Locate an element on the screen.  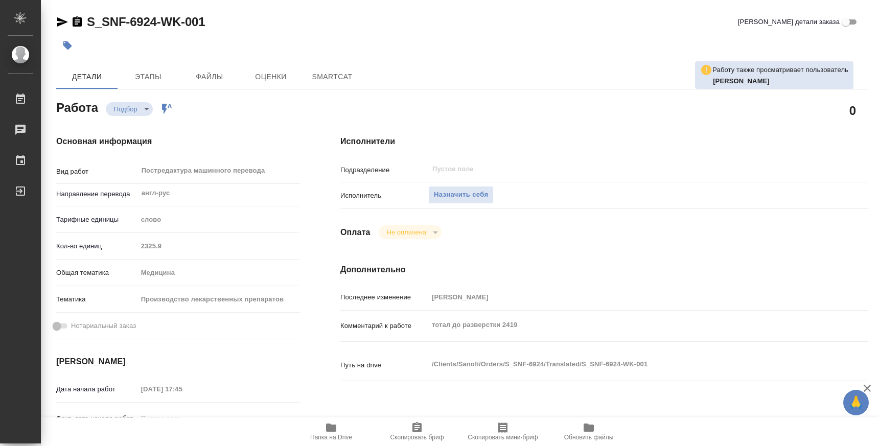
span: Обновить файлы is located at coordinates (588, 437).